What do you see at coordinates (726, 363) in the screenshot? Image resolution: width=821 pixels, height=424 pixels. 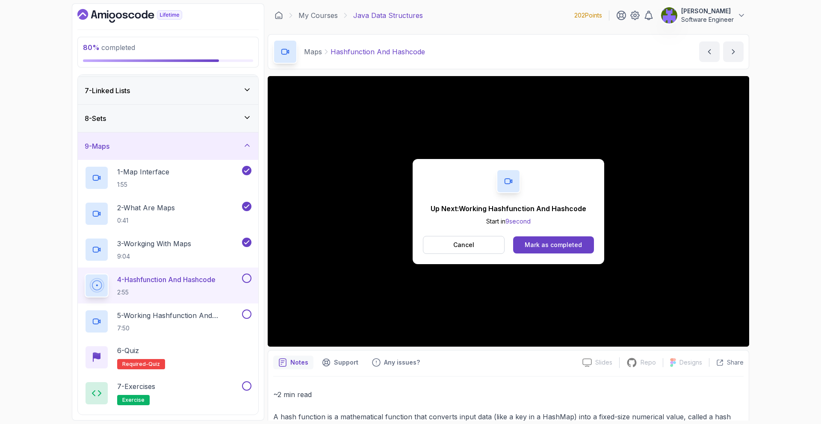 I see `button: Share` at bounding box center [726, 363].